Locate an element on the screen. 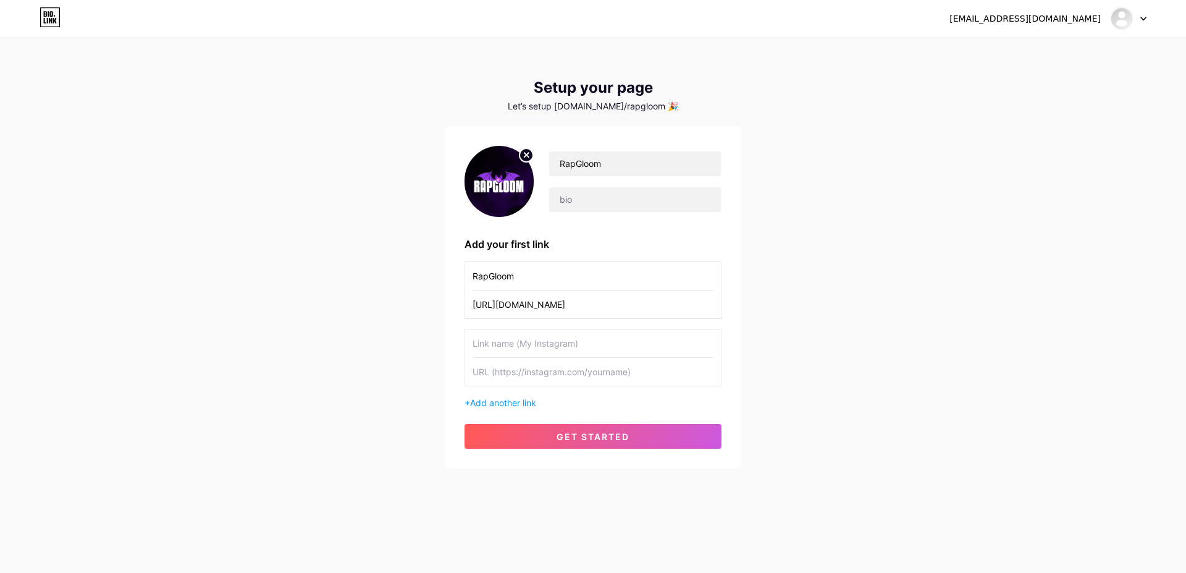 The height and width of the screenshot is (573, 1186). button: get started is located at coordinates (593, 436).